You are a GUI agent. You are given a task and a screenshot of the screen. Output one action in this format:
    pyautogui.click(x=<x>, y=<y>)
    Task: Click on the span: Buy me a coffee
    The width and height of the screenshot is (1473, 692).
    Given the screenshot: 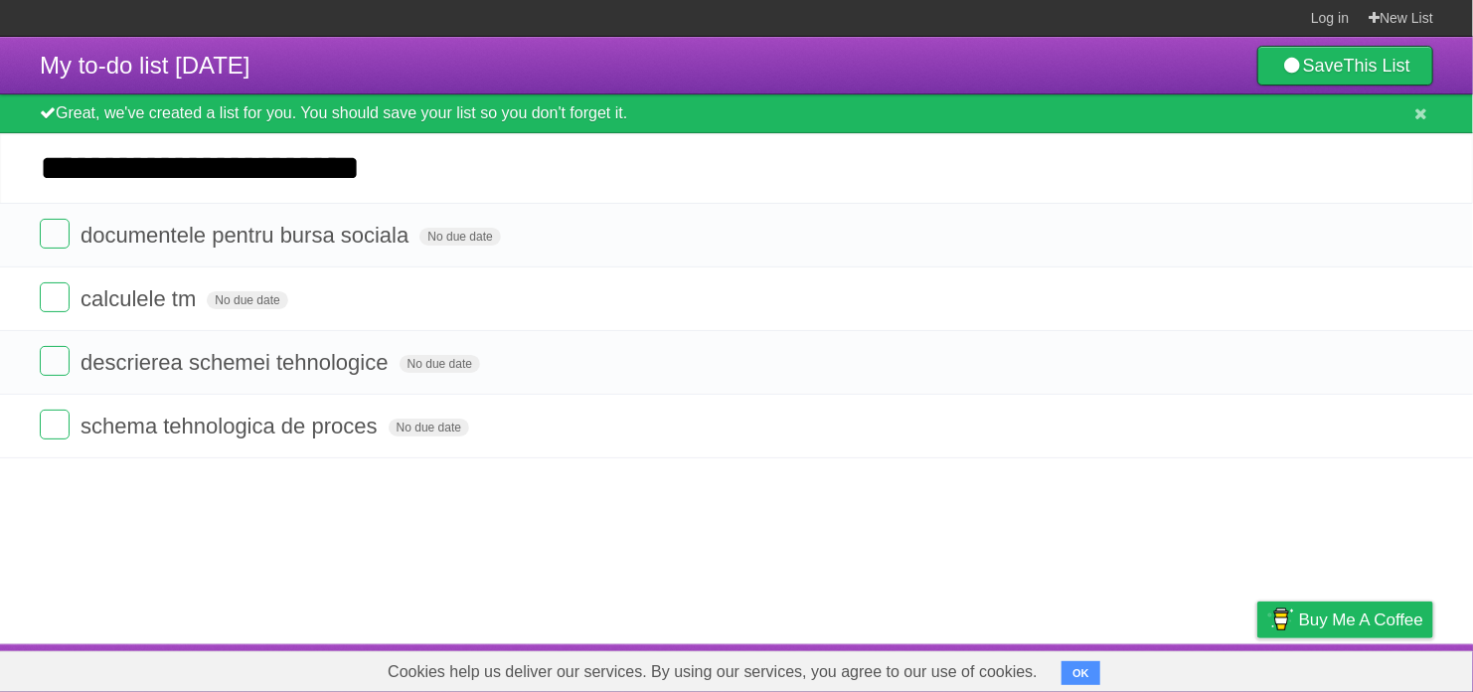 What is the action you would take?
    pyautogui.click(x=1361, y=619)
    